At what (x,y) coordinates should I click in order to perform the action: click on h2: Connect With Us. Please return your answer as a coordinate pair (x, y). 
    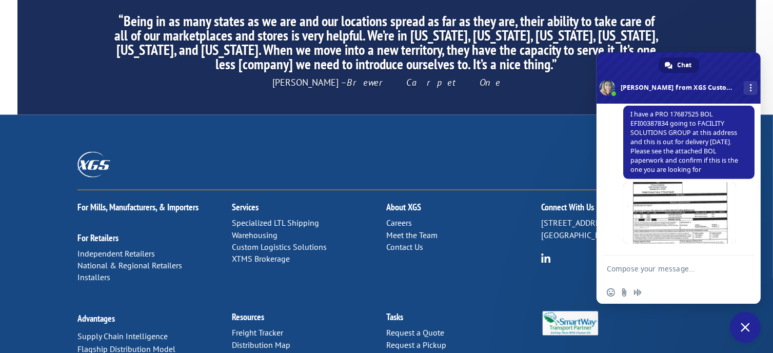
    Looking at the image, I should click on (618, 210).